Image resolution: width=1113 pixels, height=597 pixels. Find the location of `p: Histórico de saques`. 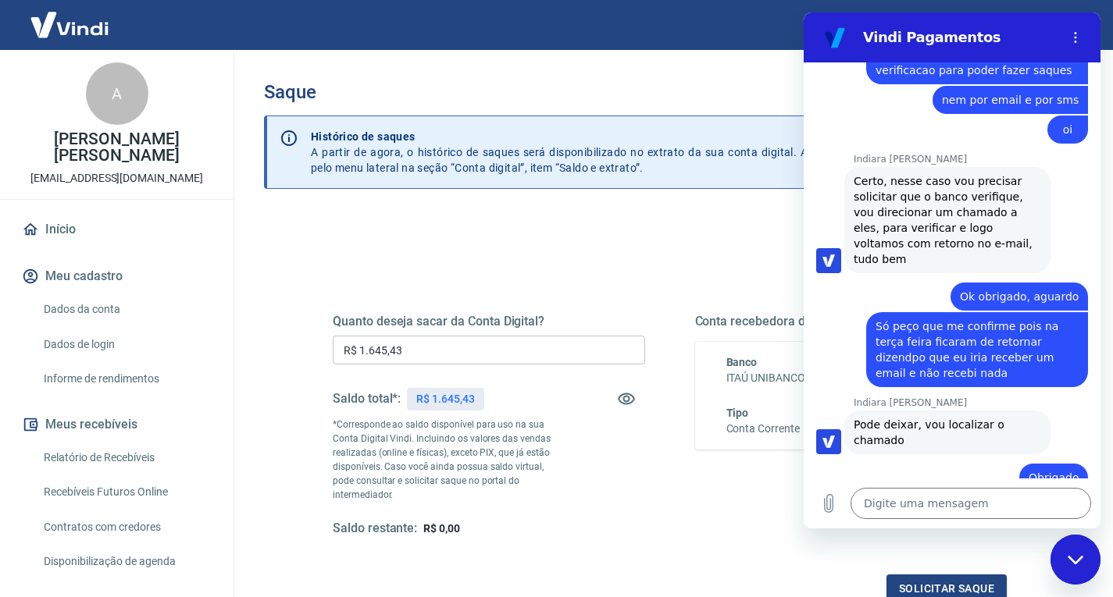

p: Histórico de saques is located at coordinates (627, 137).